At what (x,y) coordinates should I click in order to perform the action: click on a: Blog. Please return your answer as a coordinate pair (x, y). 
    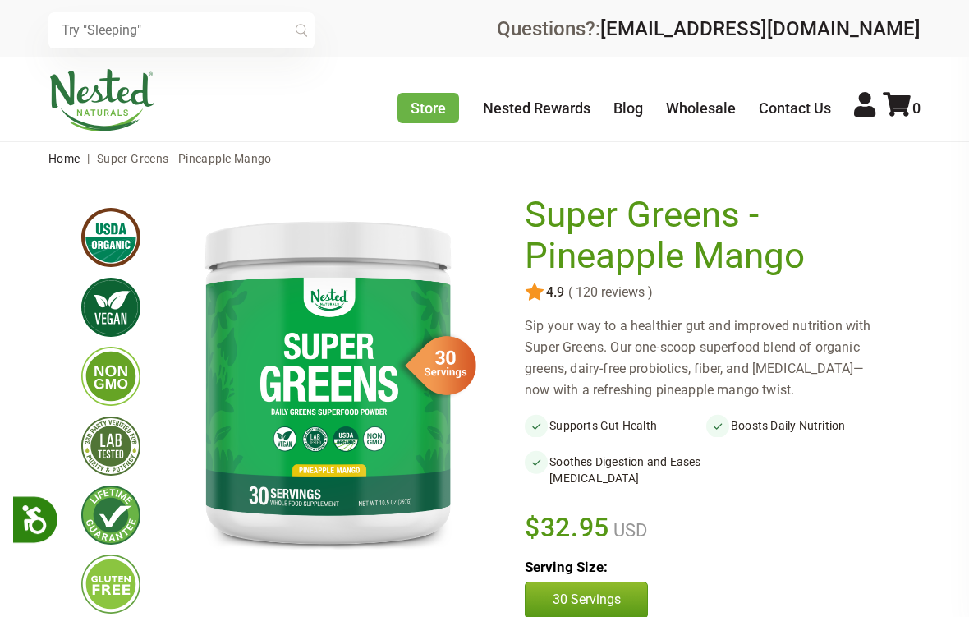
    Looking at the image, I should click on (628, 108).